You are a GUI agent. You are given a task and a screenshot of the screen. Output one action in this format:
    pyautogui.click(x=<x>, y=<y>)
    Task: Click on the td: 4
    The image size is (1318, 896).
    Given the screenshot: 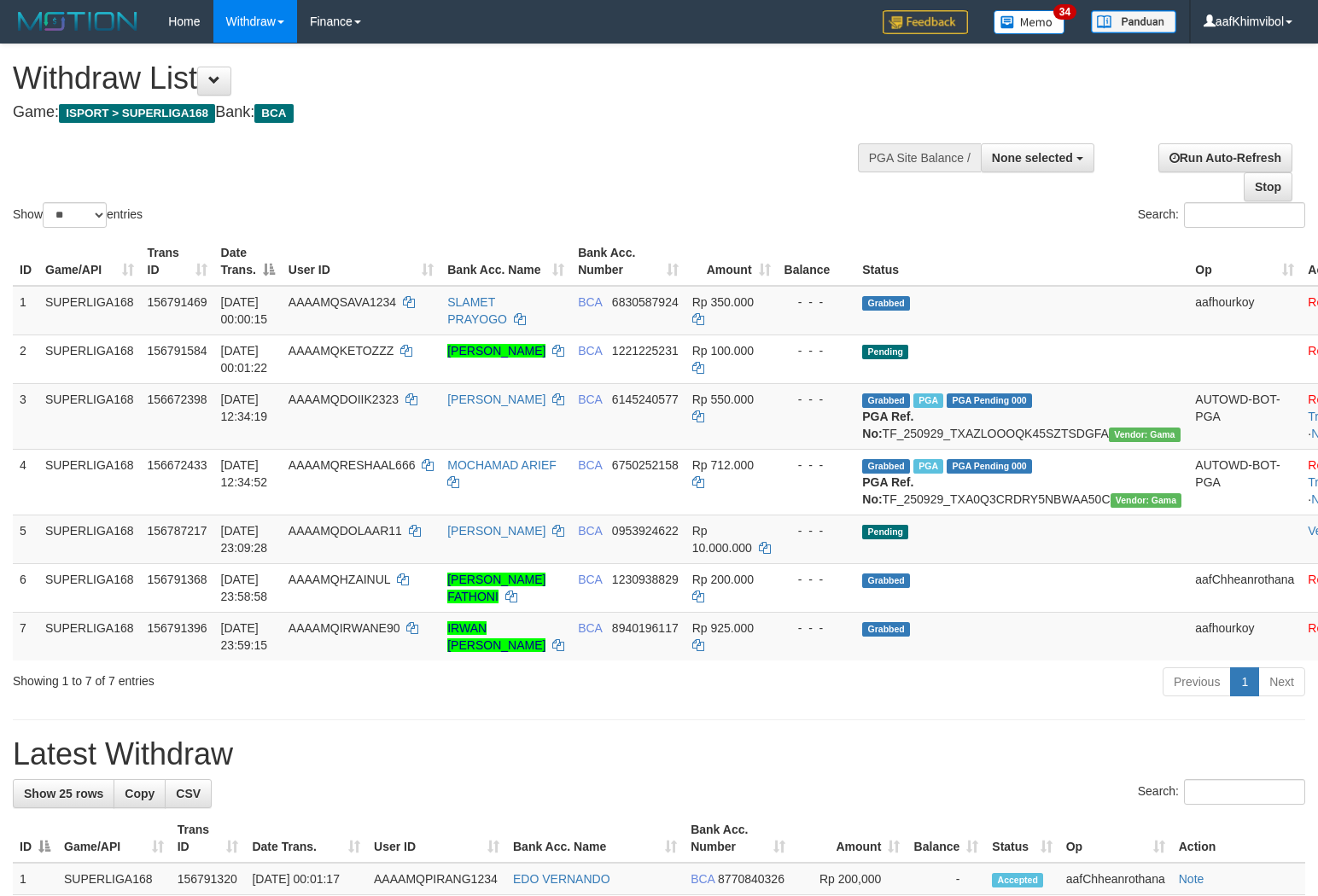 What is the action you would take?
    pyautogui.click(x=25, y=481)
    